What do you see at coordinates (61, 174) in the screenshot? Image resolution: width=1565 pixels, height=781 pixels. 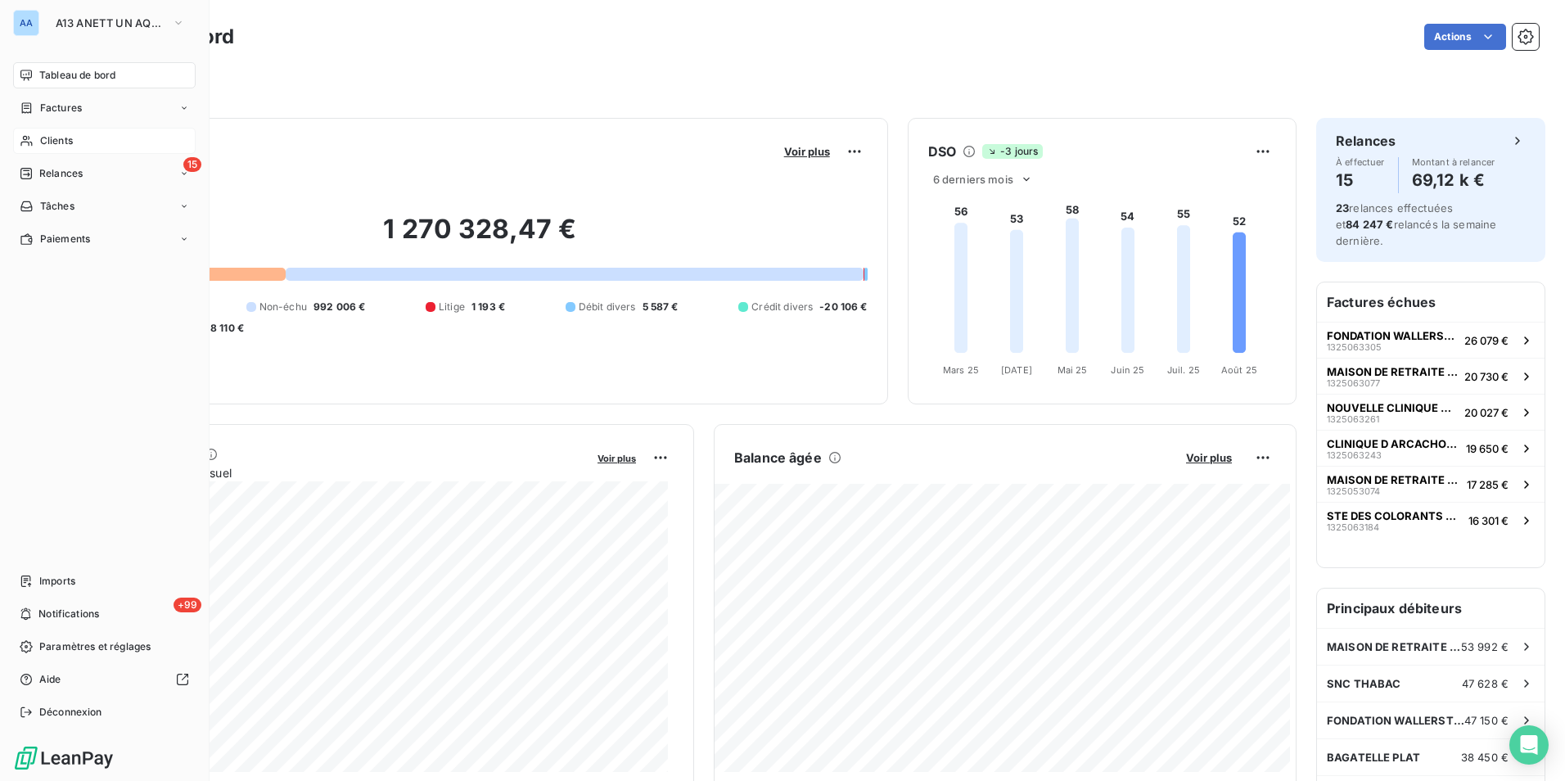 I see `span: Relances` at bounding box center [61, 174].